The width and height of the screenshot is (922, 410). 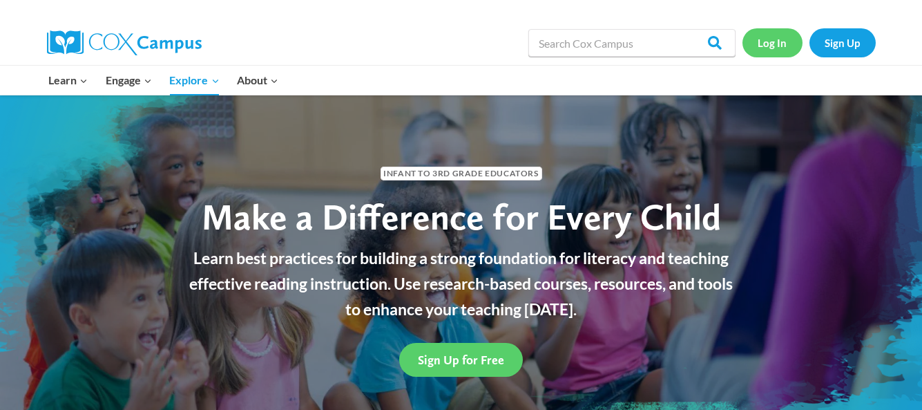 What do you see at coordinates (461, 173) in the screenshot?
I see `span: Infant to 3rd Grade Educators` at bounding box center [461, 173].